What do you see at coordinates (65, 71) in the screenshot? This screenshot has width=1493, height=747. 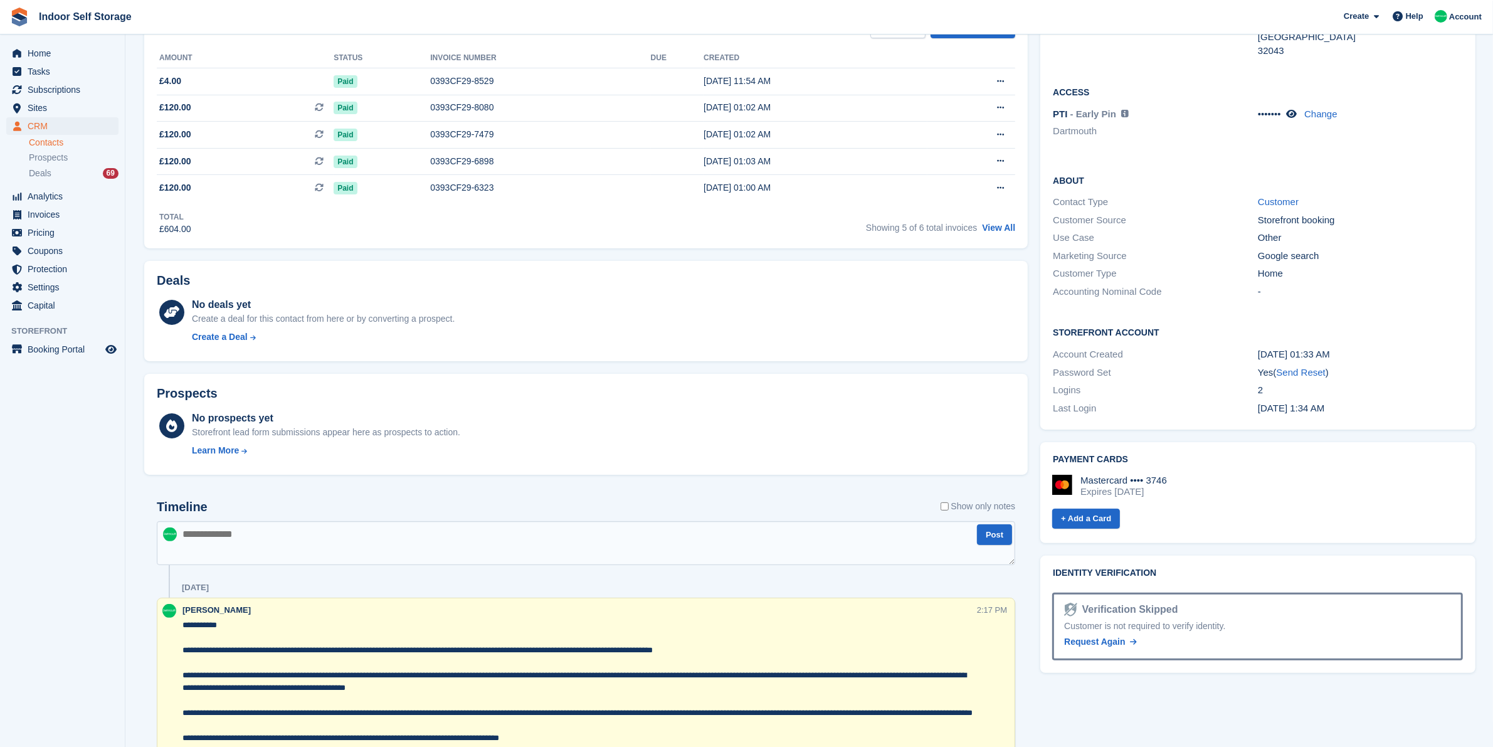 I see `span: Tasks` at bounding box center [65, 71].